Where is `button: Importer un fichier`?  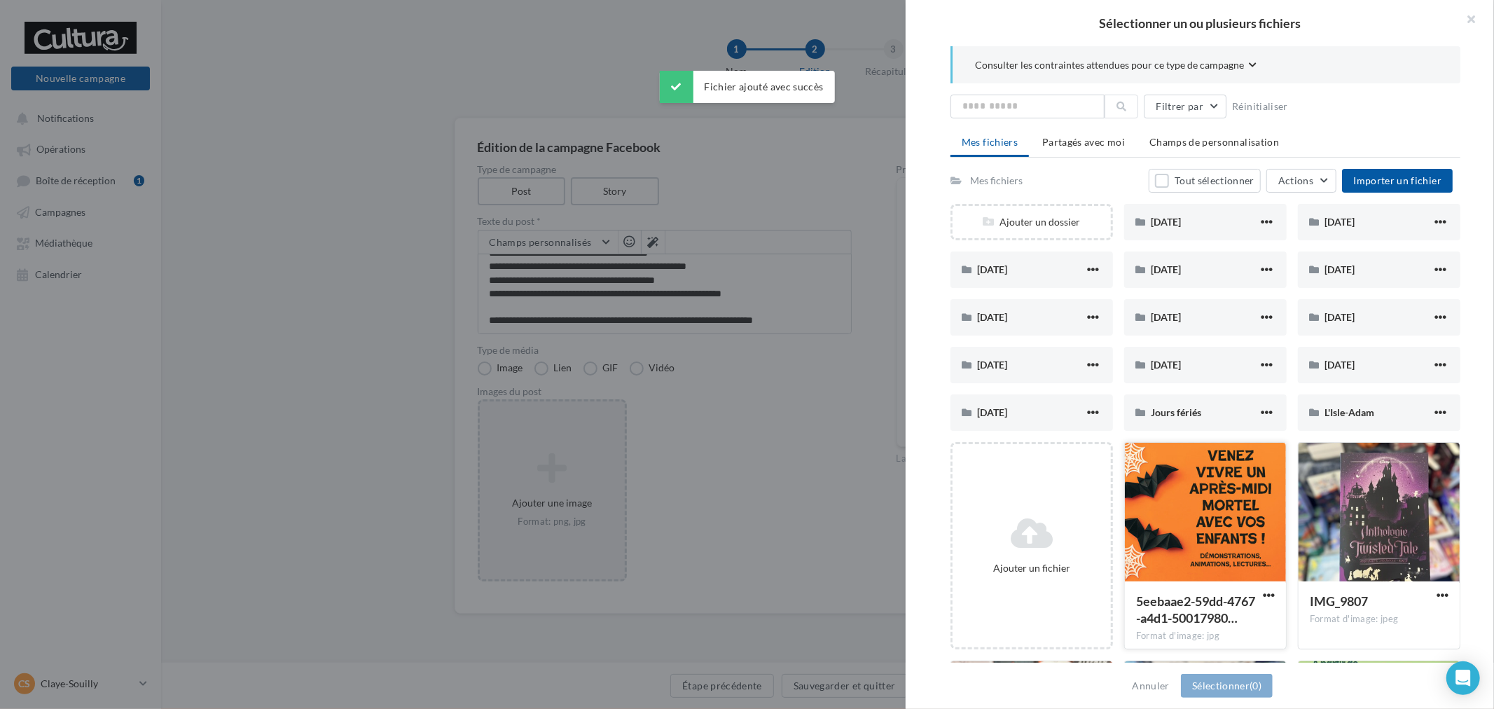
button: Importer un fichier is located at coordinates (1397, 181).